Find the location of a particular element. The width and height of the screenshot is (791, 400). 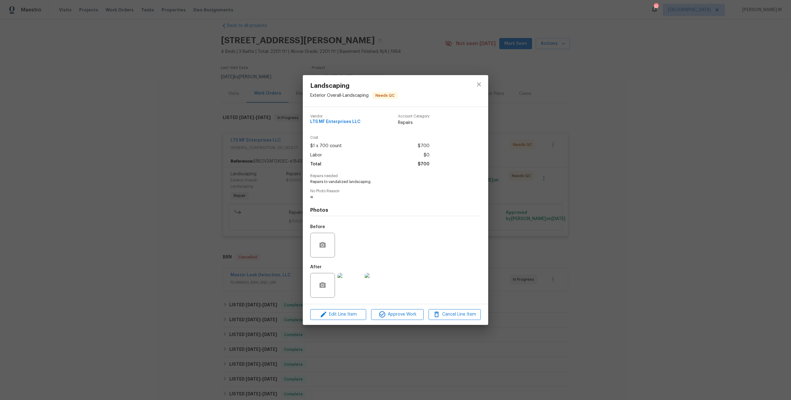

span: Repairs to vandalized landscaping. is located at coordinates (387, 182).